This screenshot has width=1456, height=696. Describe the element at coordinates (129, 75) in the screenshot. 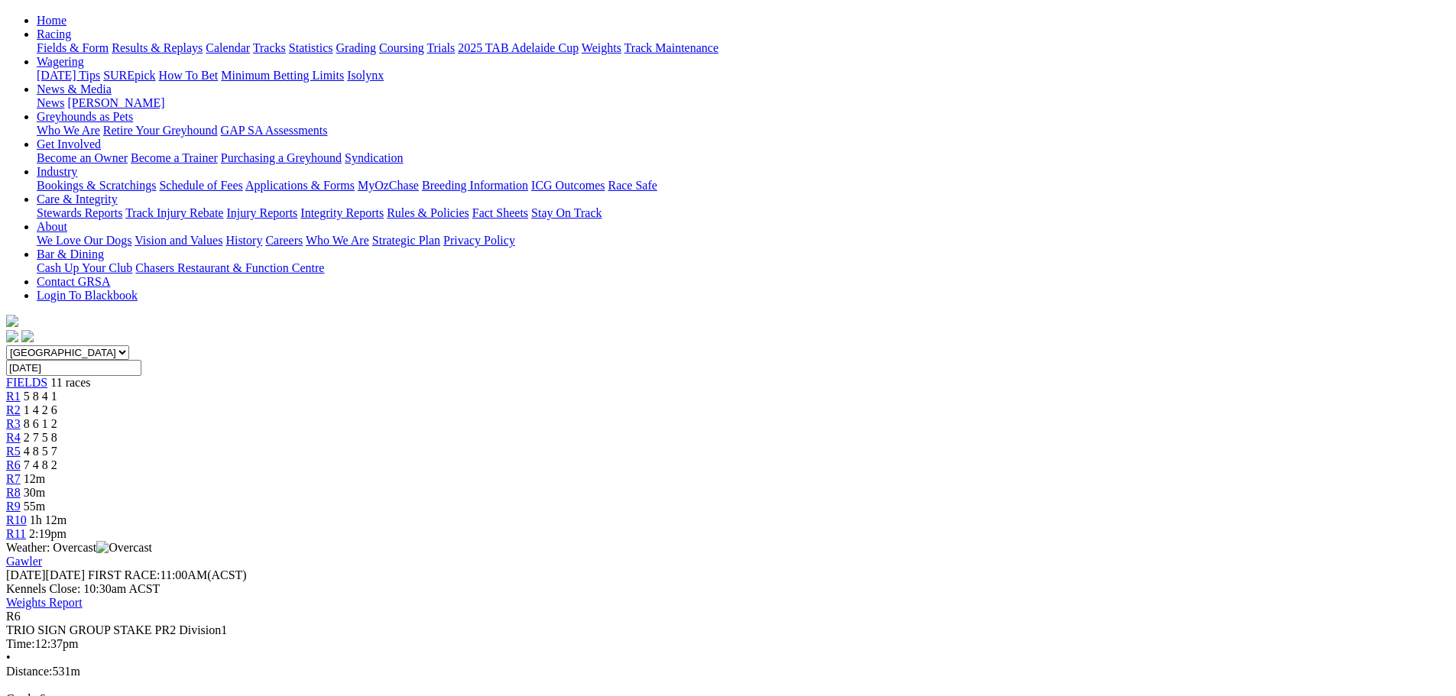

I see `a: SUREpick` at that location.